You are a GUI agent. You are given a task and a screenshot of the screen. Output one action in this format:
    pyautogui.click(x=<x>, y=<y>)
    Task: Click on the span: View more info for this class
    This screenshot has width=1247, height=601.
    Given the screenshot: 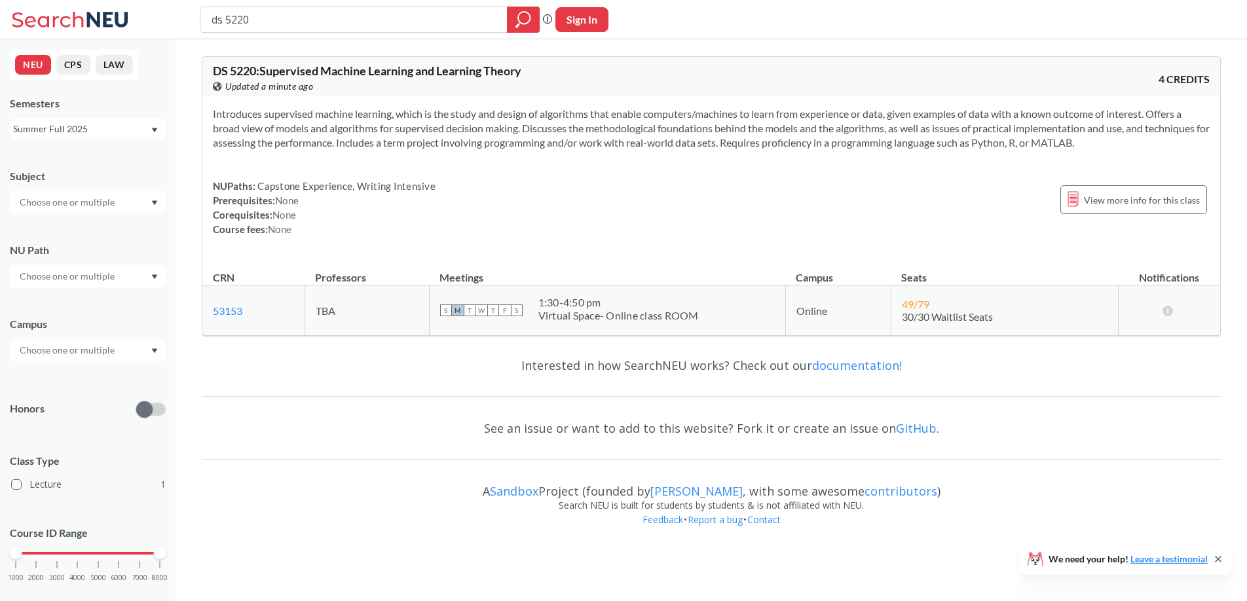 What is the action you would take?
    pyautogui.click(x=1142, y=200)
    